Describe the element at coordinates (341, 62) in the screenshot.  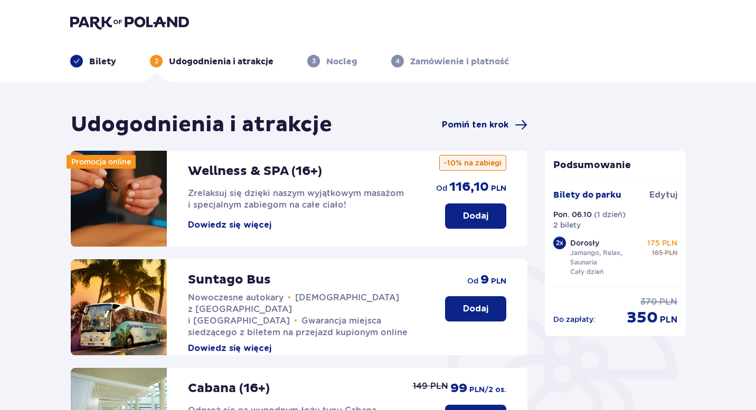
I see `p: Nocleg` at that location.